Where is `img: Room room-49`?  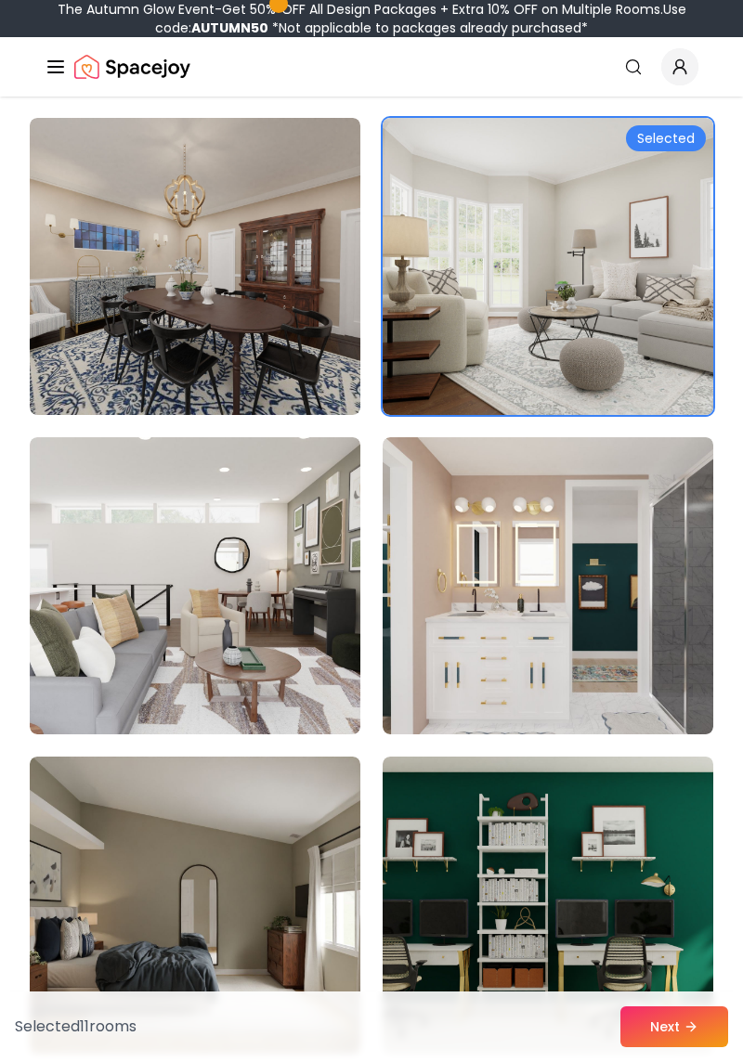 img: Room room-49 is located at coordinates (195, 266).